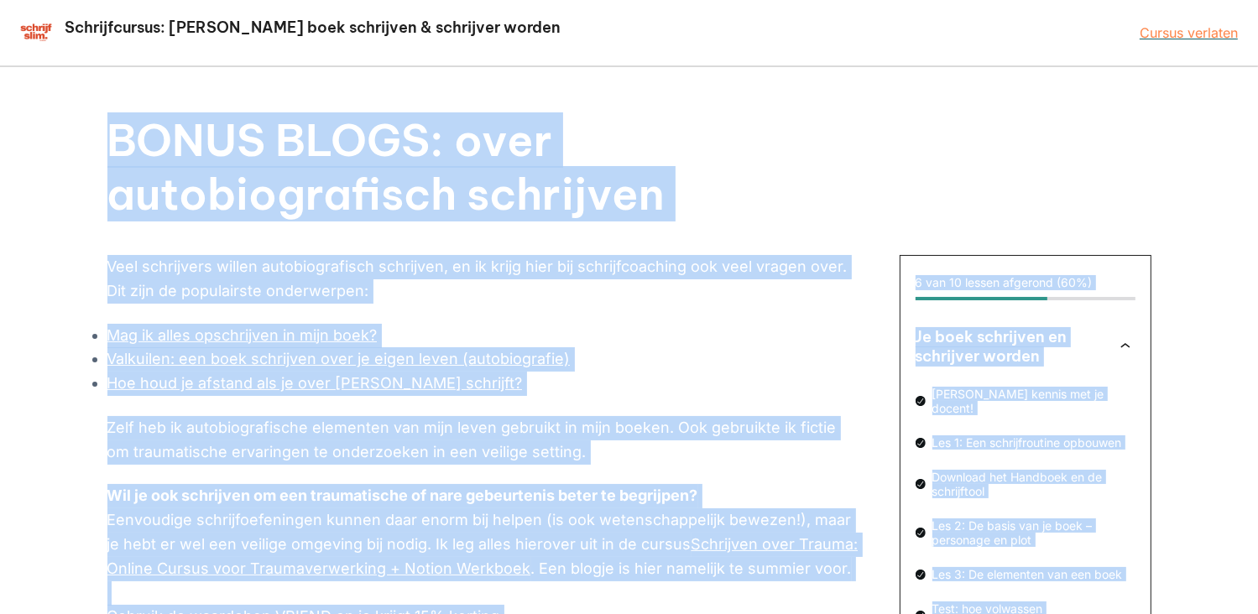  I want to click on span: Download het Handboek en de schrijftool, so click(1030, 484).